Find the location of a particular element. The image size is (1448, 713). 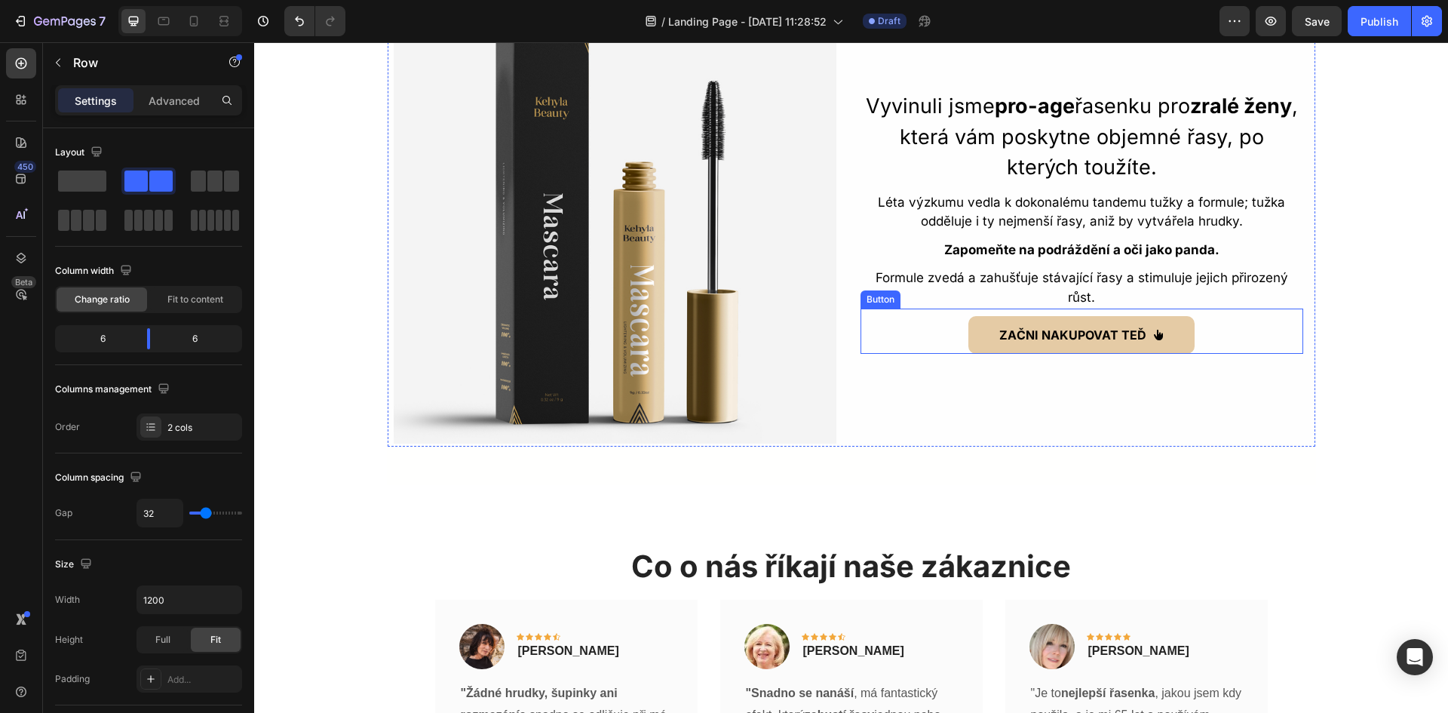

button: Publish is located at coordinates (1380, 21).